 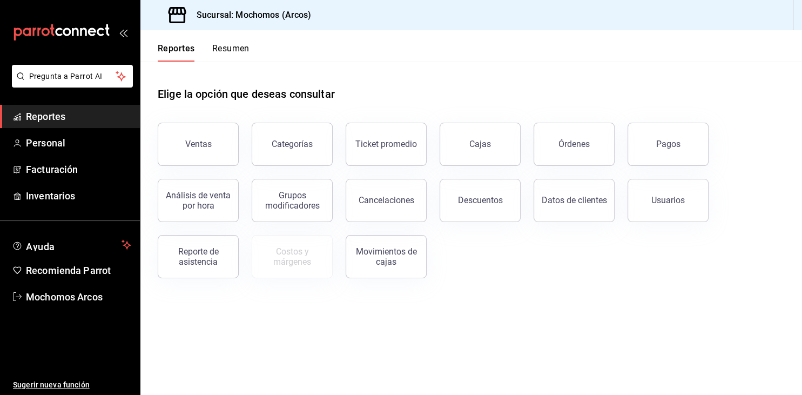 I want to click on span: Facturación, so click(x=78, y=169).